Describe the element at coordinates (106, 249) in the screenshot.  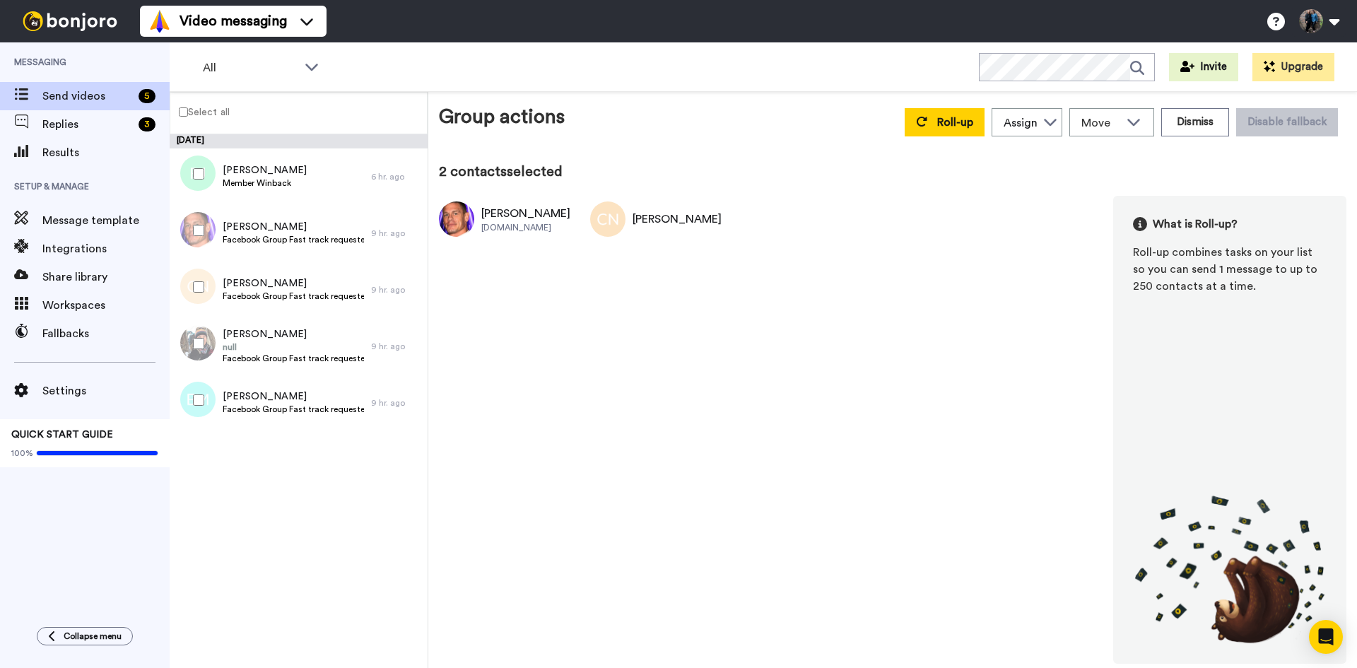
I see `span: Integrations` at that location.